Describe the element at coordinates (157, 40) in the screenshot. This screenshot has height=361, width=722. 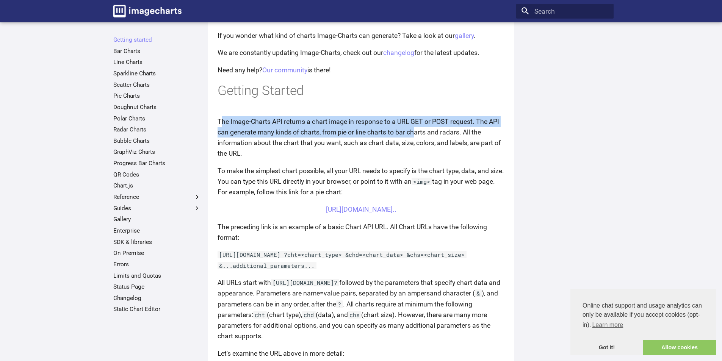
I see `a: Getting started` at that location.